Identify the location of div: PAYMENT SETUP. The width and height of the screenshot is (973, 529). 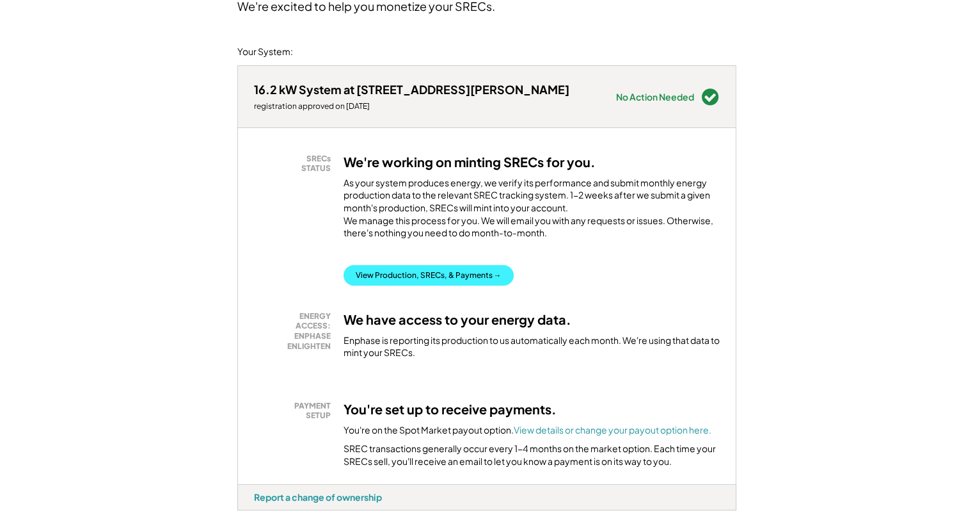
(296, 410).